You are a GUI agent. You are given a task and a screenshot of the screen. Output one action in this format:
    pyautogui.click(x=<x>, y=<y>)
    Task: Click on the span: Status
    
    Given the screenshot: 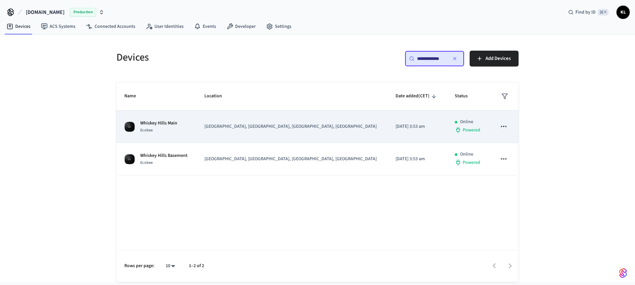 What is the action you would take?
    pyautogui.click(x=465, y=96)
    